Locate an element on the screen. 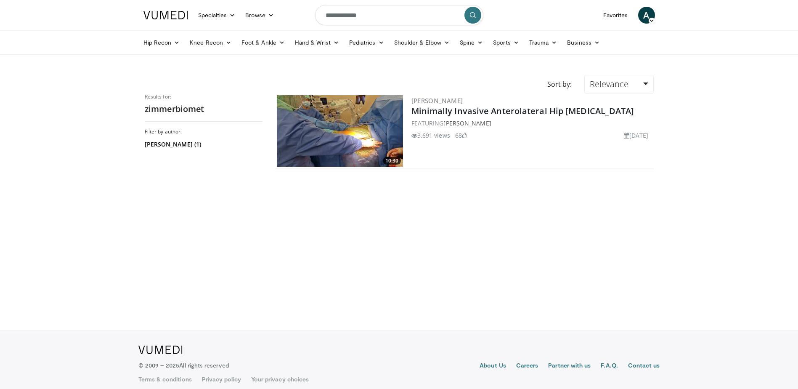 This screenshot has width=798, height=389. span: A is located at coordinates (646, 15).